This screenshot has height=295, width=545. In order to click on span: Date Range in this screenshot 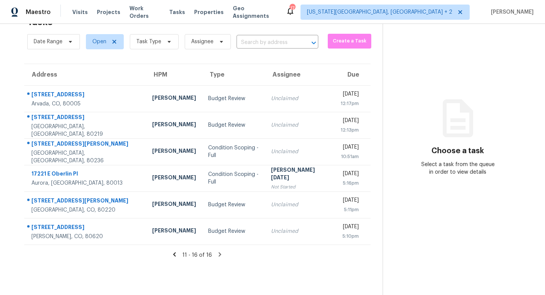, I will do `click(48, 42)`.